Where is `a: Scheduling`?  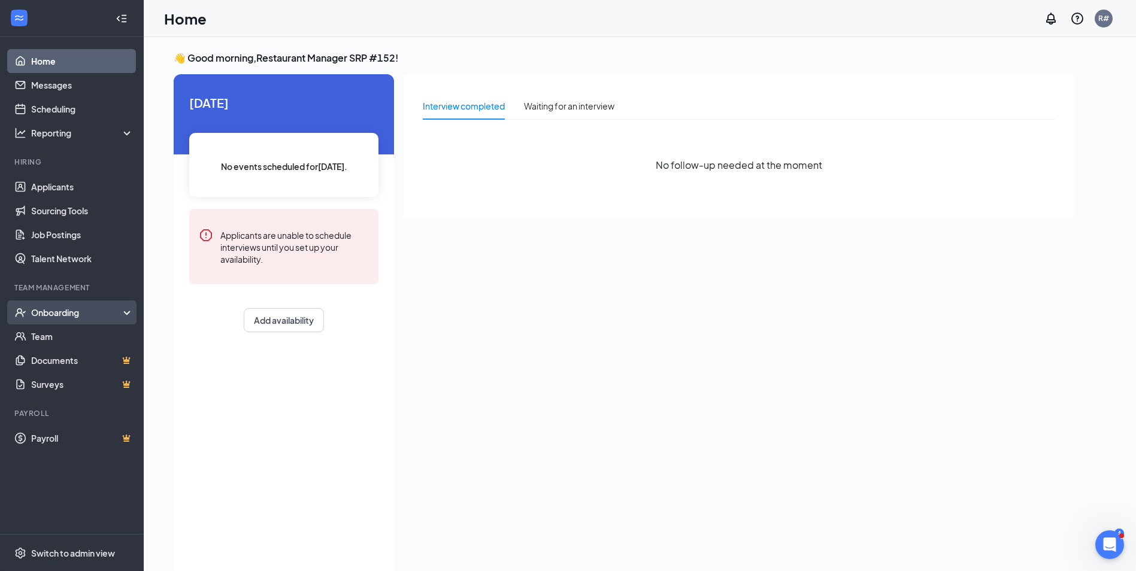 a: Scheduling is located at coordinates (82, 109).